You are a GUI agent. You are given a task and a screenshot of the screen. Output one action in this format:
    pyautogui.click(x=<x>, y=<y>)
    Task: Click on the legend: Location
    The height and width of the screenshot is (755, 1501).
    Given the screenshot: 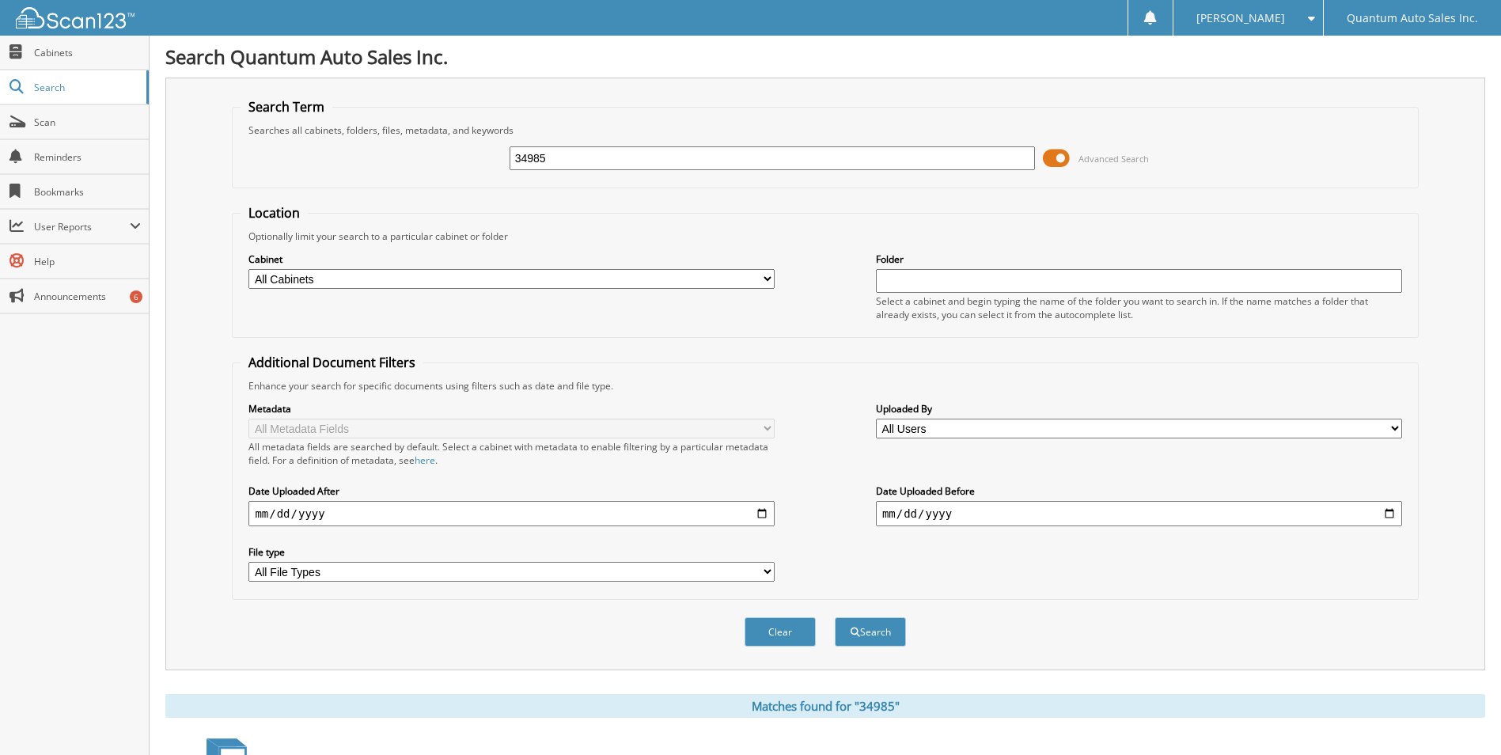 What is the action you would take?
    pyautogui.click(x=274, y=213)
    